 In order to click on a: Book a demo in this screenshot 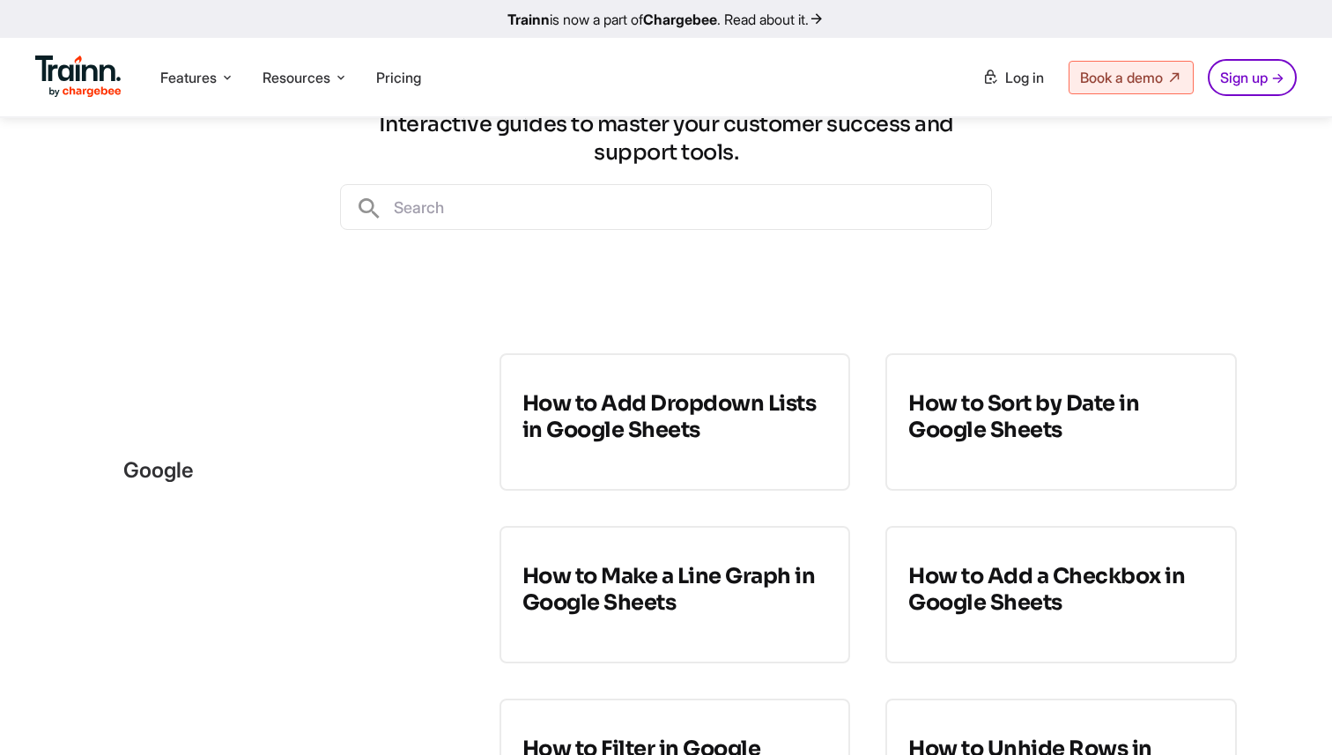, I will do `click(1131, 78)`.